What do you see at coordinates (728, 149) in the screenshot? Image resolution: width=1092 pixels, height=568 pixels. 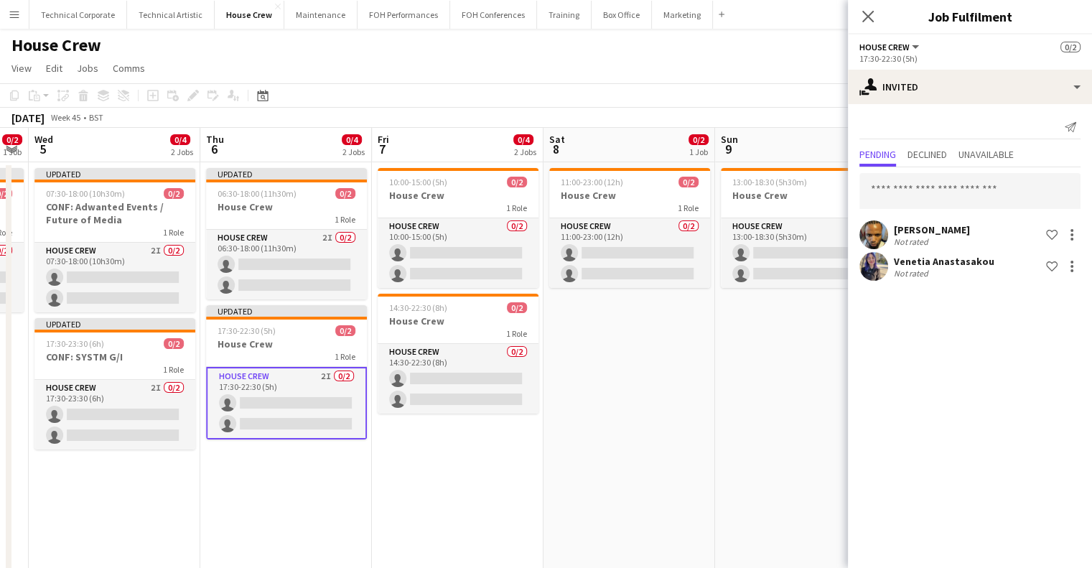 I see `span: 9` at bounding box center [728, 149].